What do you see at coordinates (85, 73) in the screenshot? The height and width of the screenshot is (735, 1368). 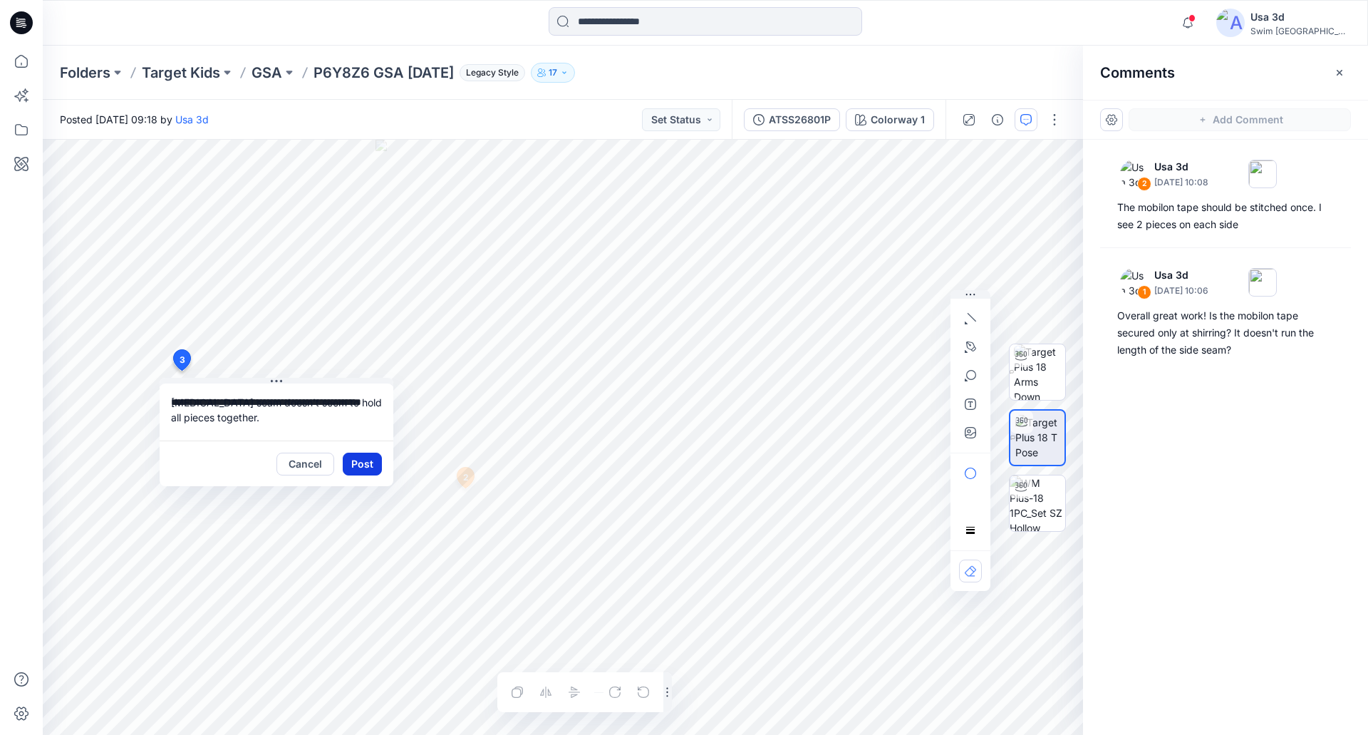 I see `p: Folders` at bounding box center [85, 73].